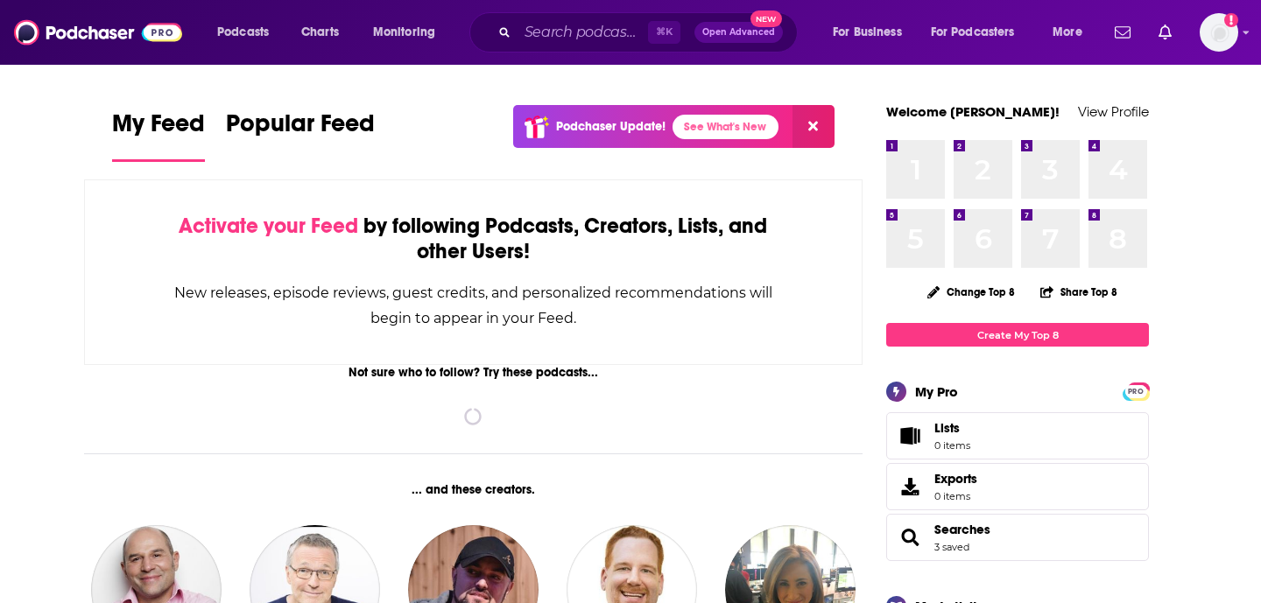 This screenshot has height=603, width=1261. What do you see at coordinates (1219, 32) in the screenshot?
I see `span: Logged in as rodee83` at bounding box center [1219, 32].